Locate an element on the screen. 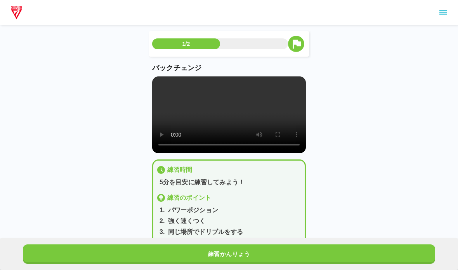  p: 練習のポイント is located at coordinates (189, 198).